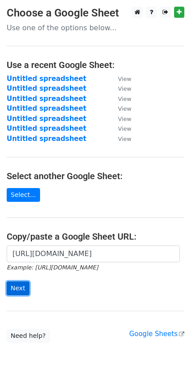  What do you see at coordinates (18, 288) in the screenshot?
I see `input: Next` at bounding box center [18, 288].